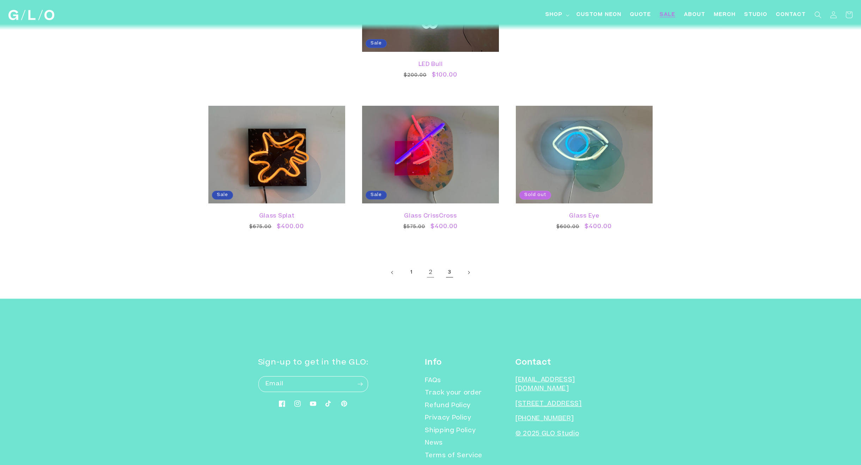 This screenshot has width=861, height=465. Describe the element at coordinates (433, 363) in the screenshot. I see `strong: Info` at that location.